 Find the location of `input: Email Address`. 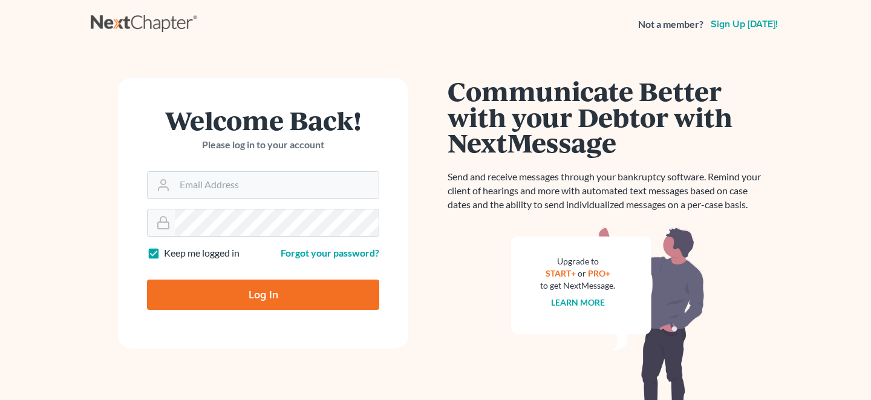

input: Email Address is located at coordinates (276, 185).